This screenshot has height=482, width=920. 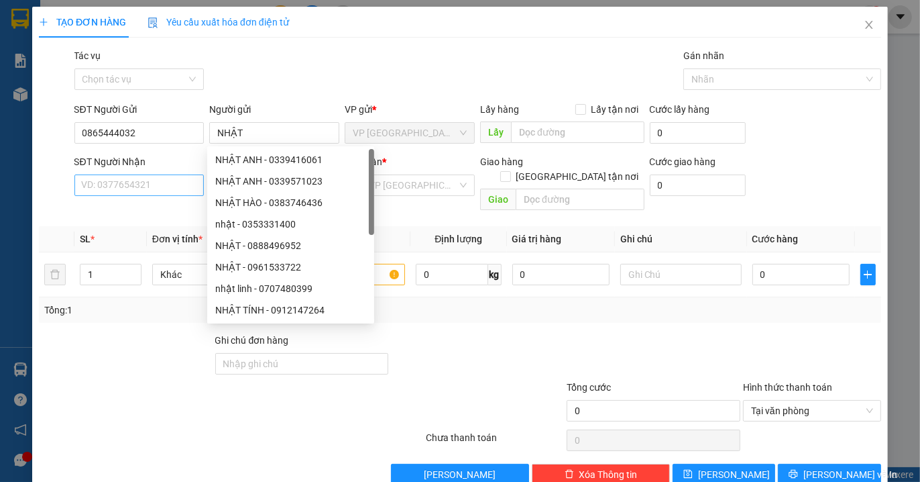 What do you see at coordinates (290, 288) in the screenshot?
I see `div: nhật linh - 0707480399` at bounding box center [290, 288].